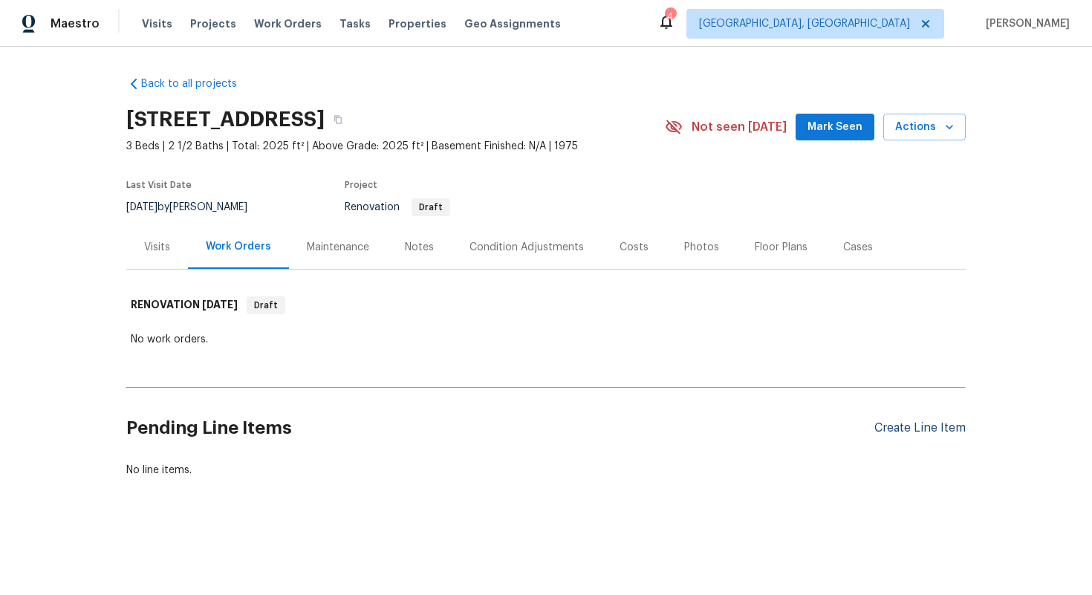  Describe the element at coordinates (546, 339) in the screenshot. I see `div: No work orders.` at that location.